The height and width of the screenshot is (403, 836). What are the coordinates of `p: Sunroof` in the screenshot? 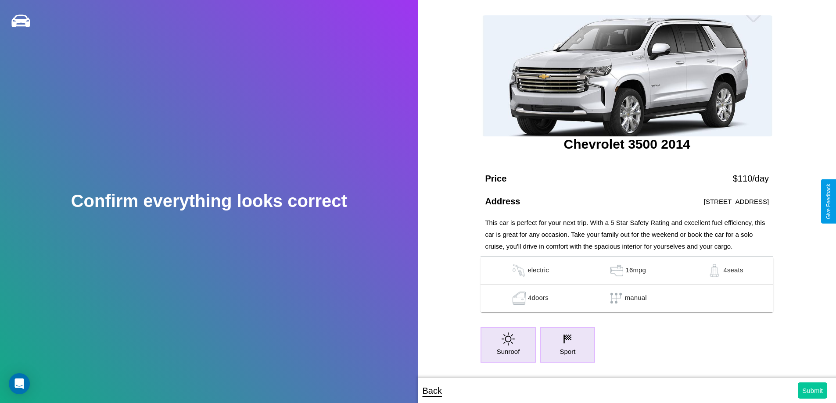 It's located at (508, 352).